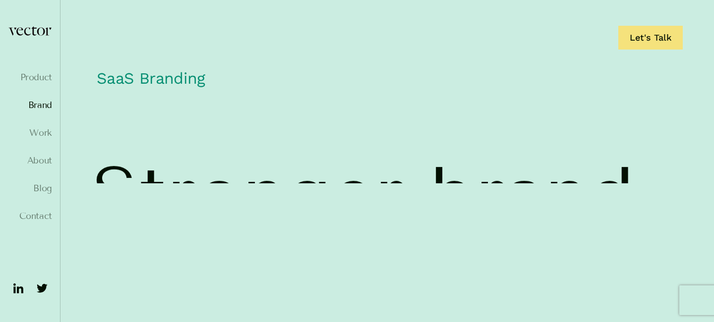 This screenshot has width=714, height=322. What do you see at coordinates (247, 194) in the screenshot?
I see `span: Stronger` at bounding box center [247, 194].